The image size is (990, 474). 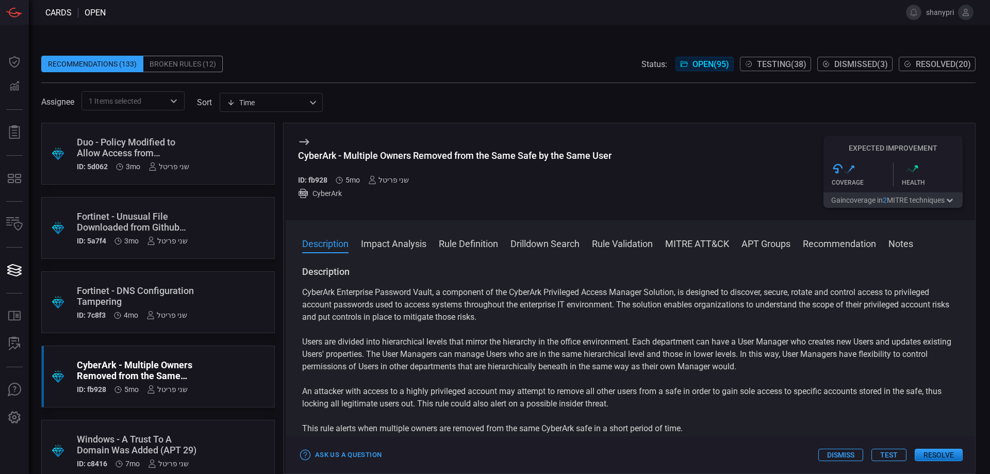 I want to click on p: This rule alerts when multiple owners are removed from the same CyberArk safe in a short period o..., so click(x=630, y=428).